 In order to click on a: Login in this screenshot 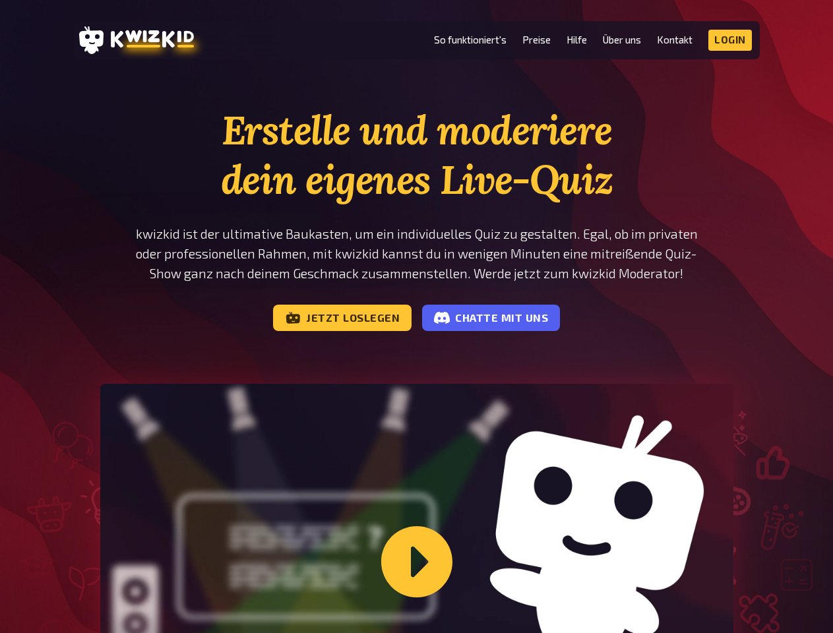, I will do `click(730, 40)`.